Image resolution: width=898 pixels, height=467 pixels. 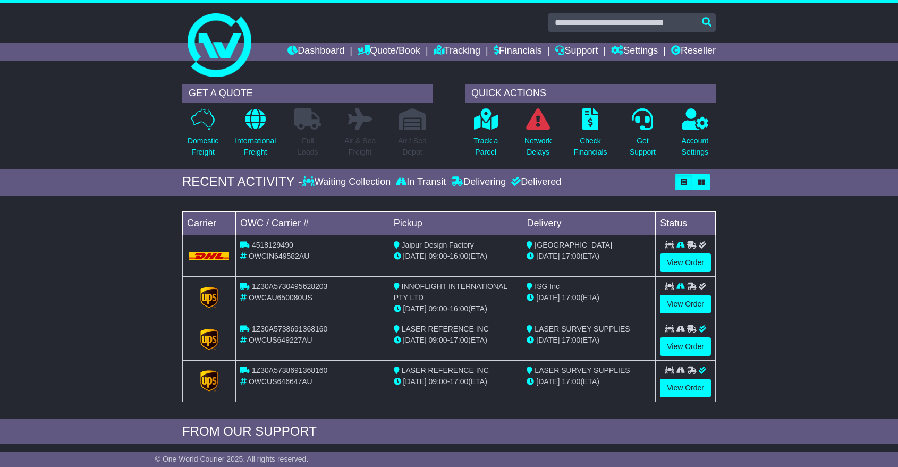 What do you see at coordinates (695, 147) in the screenshot?
I see `p: Account Settings` at bounding box center [695, 147].